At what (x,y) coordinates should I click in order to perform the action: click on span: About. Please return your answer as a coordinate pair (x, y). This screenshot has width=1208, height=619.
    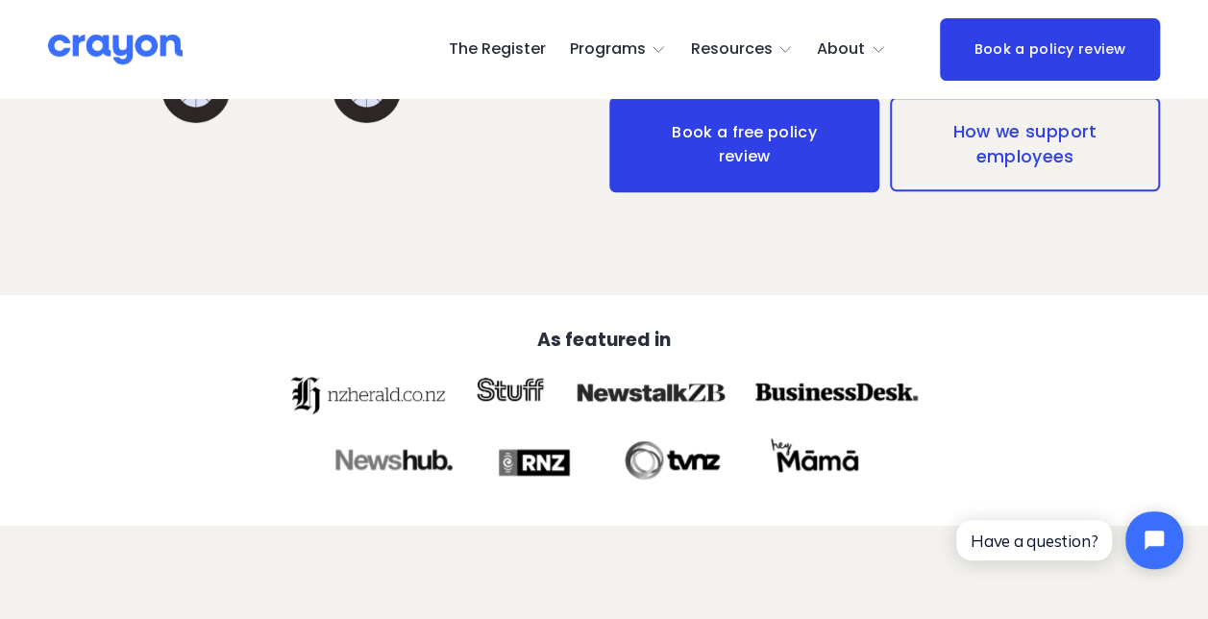
    Looking at the image, I should click on (841, 49).